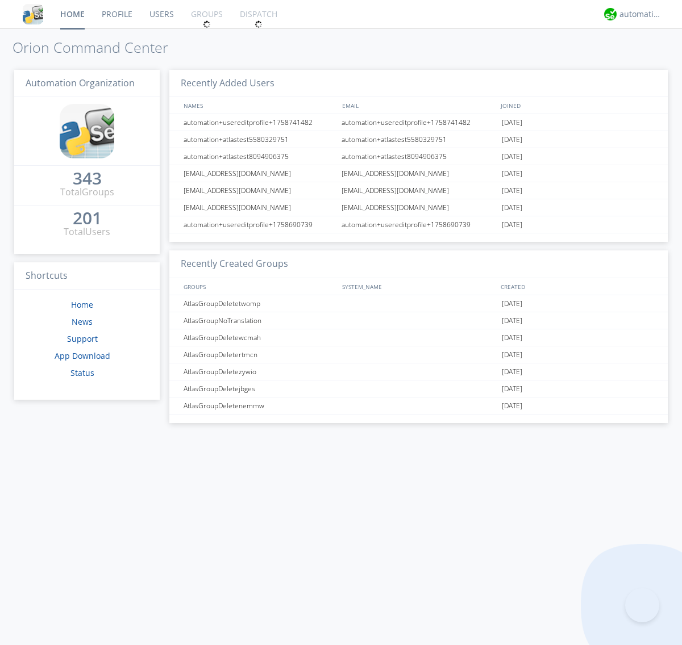  Describe the element at coordinates (259, 303) in the screenshot. I see `div: AtlasGroupDeletetwomp` at that location.